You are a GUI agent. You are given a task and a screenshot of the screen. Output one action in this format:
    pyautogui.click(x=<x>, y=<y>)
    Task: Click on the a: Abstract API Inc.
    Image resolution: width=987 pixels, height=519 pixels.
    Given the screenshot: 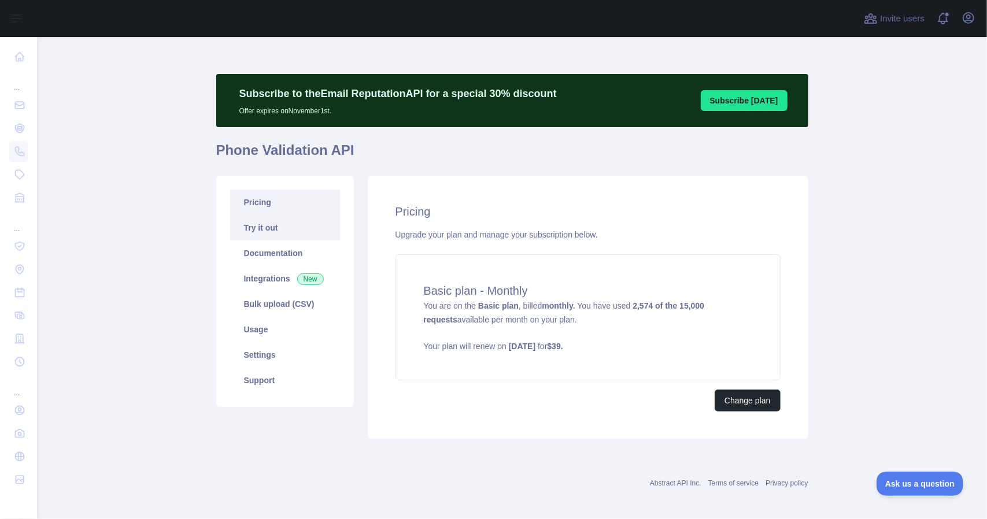 What is the action you would take?
    pyautogui.click(x=676, y=484)
    